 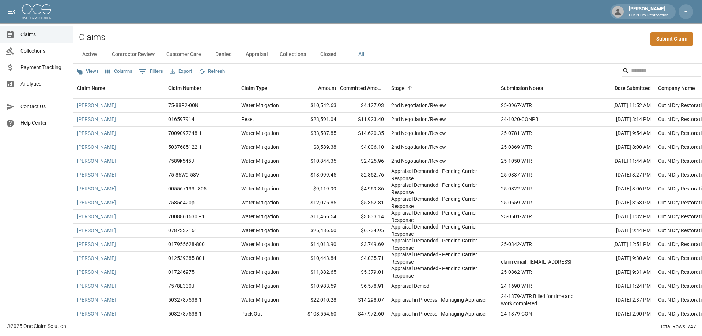 I want to click on div: dynamic tabs, so click(x=388, y=54).